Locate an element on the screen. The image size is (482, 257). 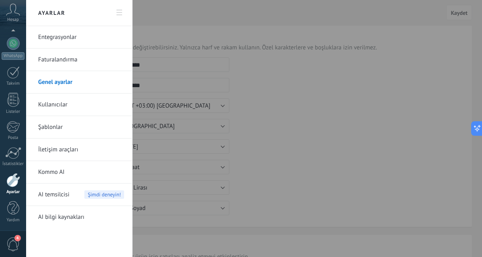
a: Kullanıcılar is located at coordinates (81, 105).